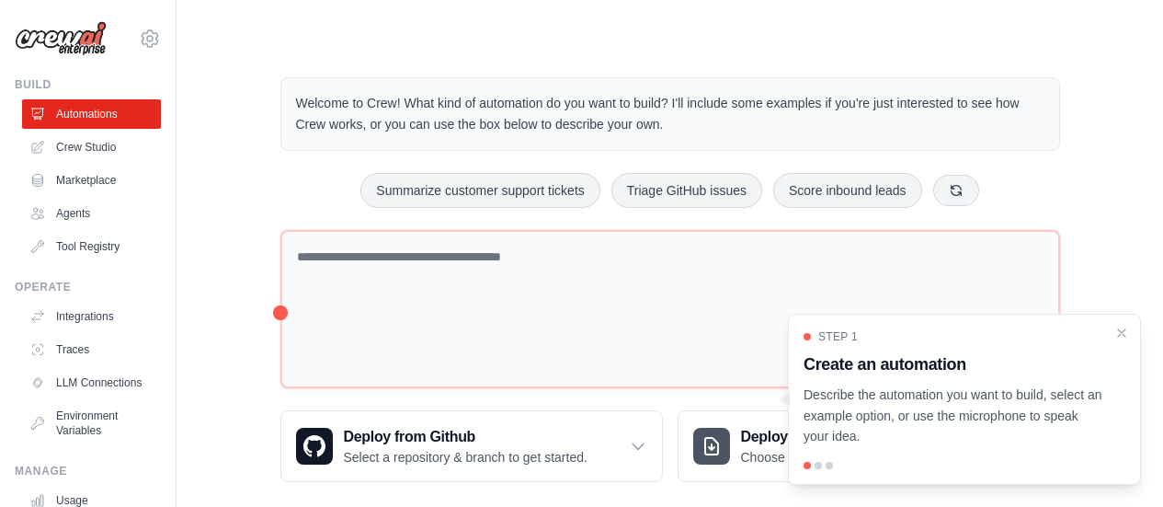 The image size is (1163, 507). Describe the element at coordinates (87, 287) in the screenshot. I see `div: Operate` at that location.